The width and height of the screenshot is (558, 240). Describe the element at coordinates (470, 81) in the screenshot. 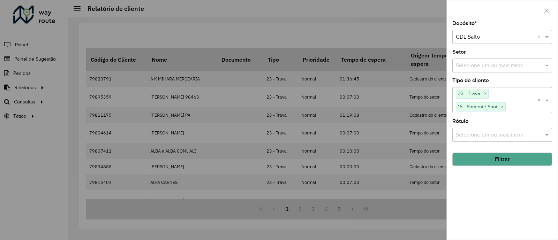

I see `label: Tipo de cliente` at that location.